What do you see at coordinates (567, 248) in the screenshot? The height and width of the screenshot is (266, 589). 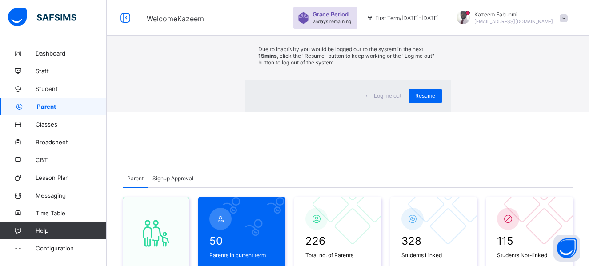 I see `button: Open asap` at bounding box center [567, 248].